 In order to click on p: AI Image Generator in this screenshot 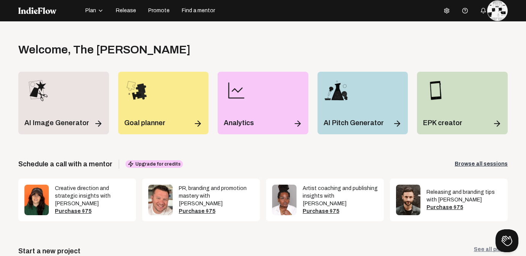, I will do `click(57, 123)`.